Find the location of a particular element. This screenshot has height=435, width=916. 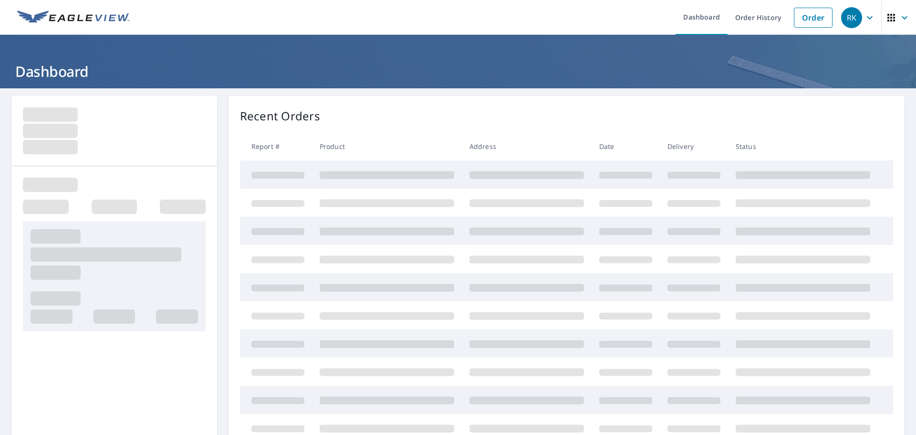

p: Recent Orders is located at coordinates (280, 116).